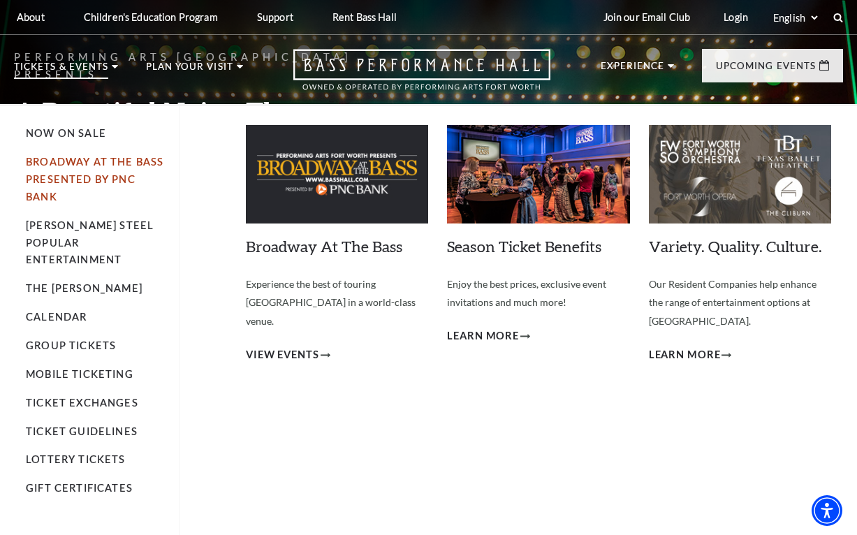  Describe the element at coordinates (66, 133) in the screenshot. I see `a: Now On Sale` at that location.